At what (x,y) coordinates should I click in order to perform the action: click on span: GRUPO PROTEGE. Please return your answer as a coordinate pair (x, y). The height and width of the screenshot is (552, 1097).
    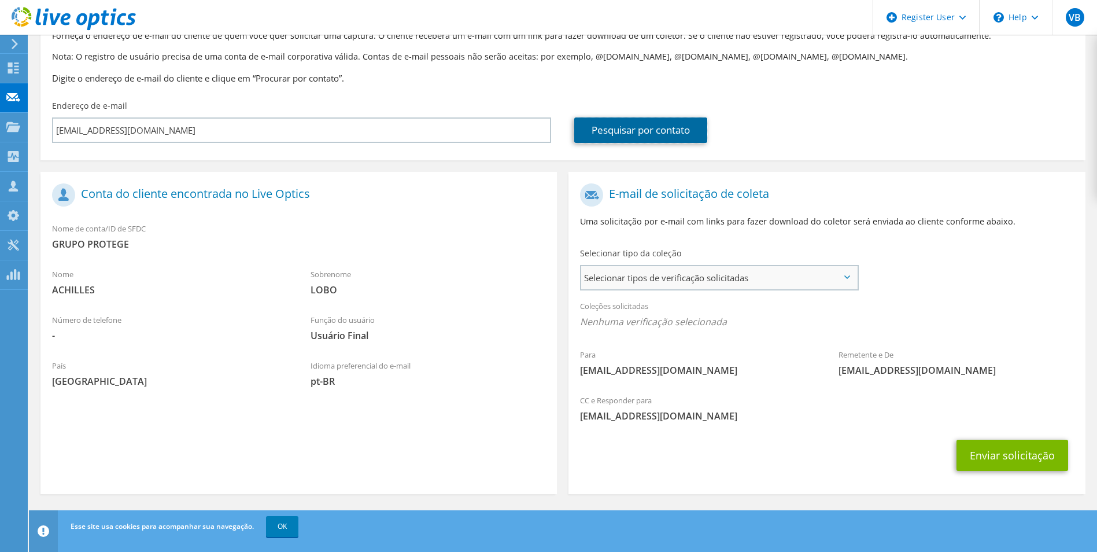
    Looking at the image, I should click on (298, 244).